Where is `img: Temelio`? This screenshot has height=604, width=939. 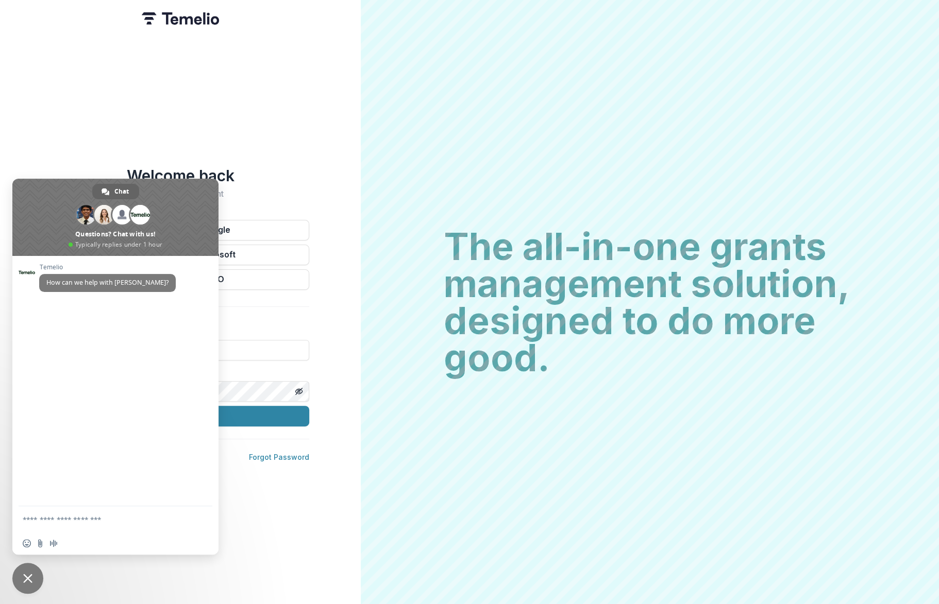
img: Temelio is located at coordinates (180, 19).